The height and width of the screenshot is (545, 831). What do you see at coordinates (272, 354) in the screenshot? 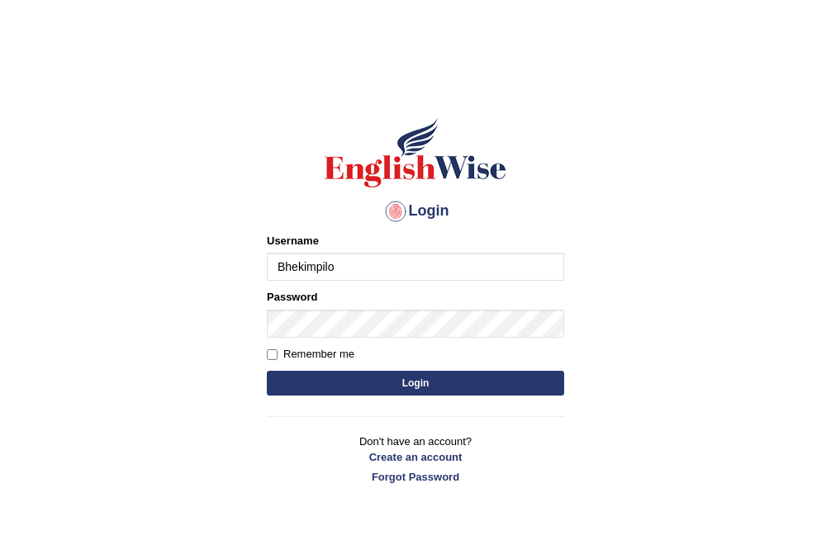
I see `input: Remember me` at bounding box center [272, 354].